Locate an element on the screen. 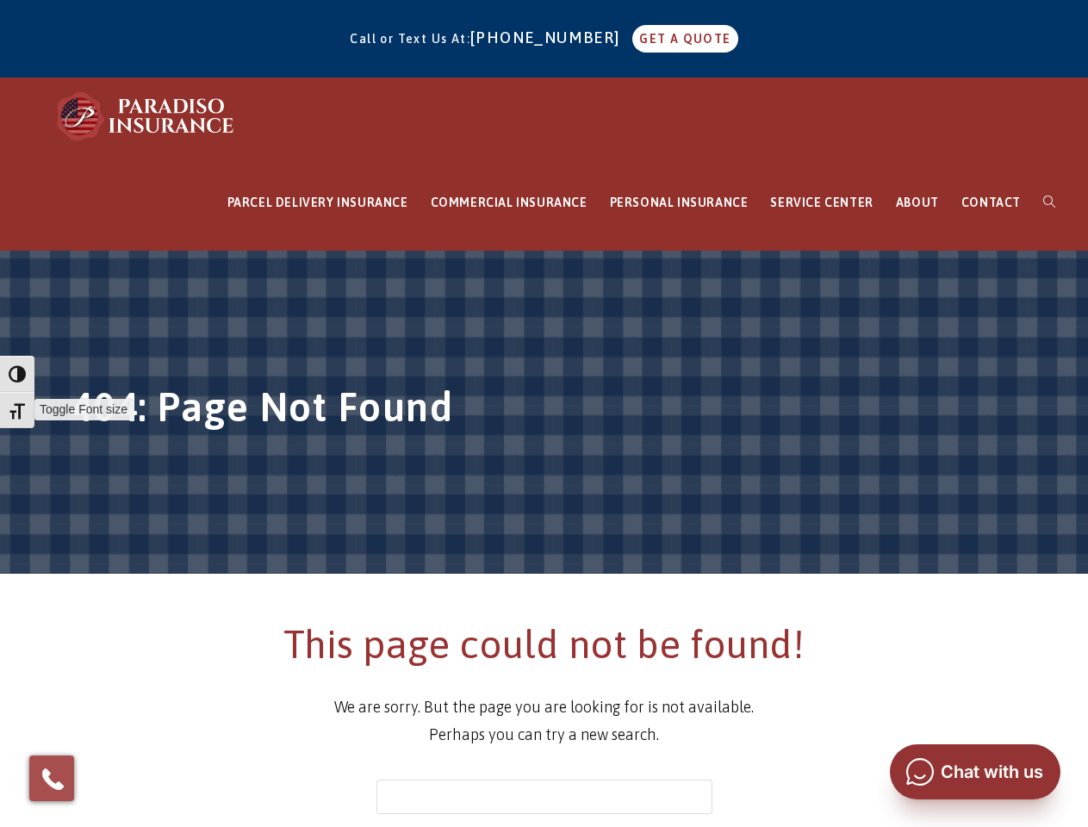  a: PARCEL DELIVERY INSURANCE is located at coordinates (318, 203).